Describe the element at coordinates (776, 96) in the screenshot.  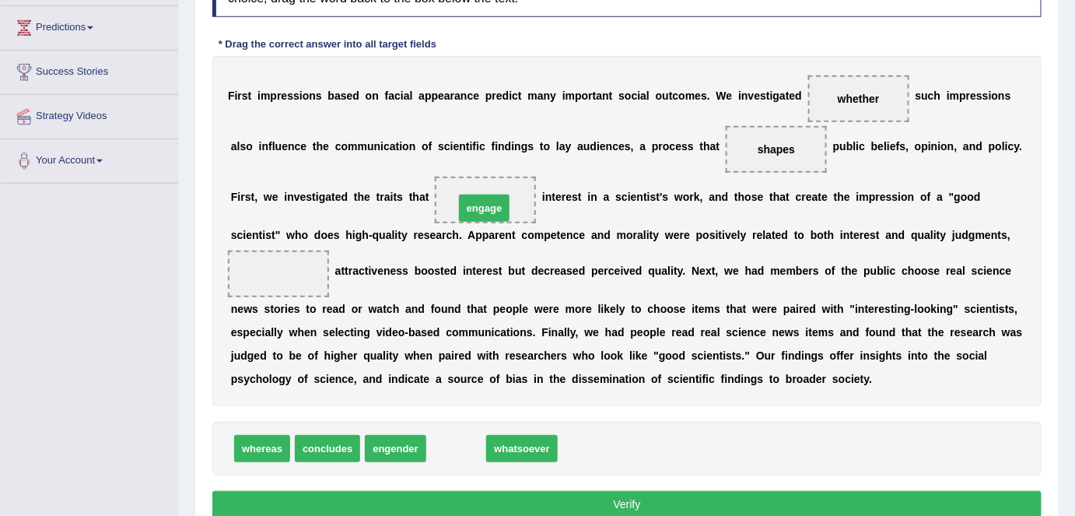
I see `b: g` at that location.